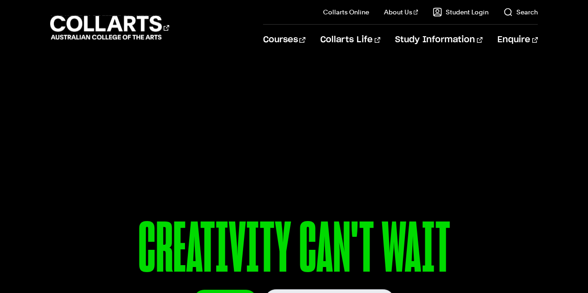 Image resolution: width=588 pixels, height=293 pixels. I want to click on a: Student Login, so click(461, 12).